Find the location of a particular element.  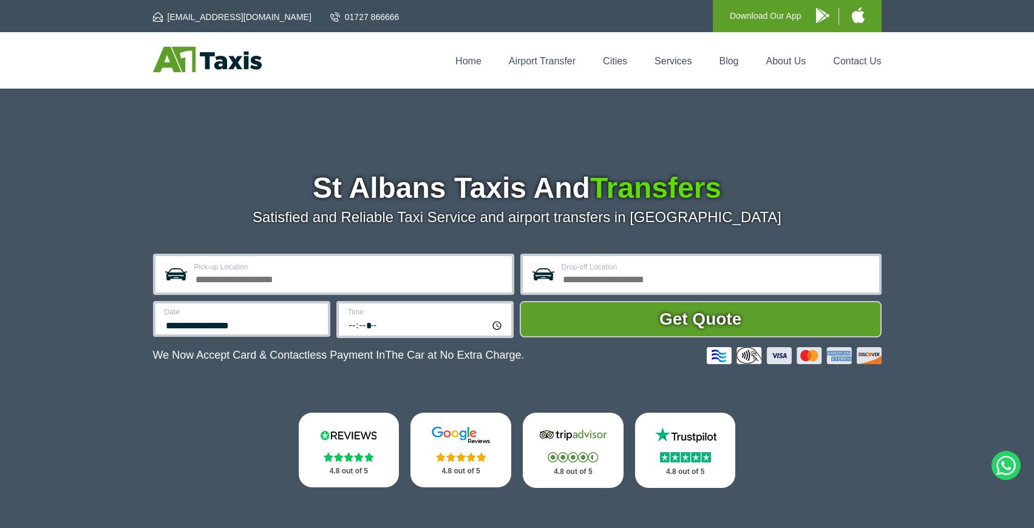

img: A1 Taxis Android App is located at coordinates (823, 15).